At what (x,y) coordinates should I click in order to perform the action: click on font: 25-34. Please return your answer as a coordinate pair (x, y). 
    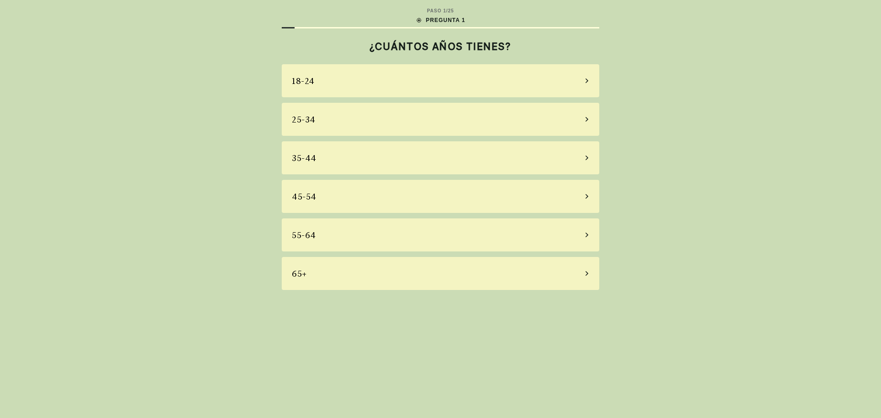
    Looking at the image, I should click on (304, 119).